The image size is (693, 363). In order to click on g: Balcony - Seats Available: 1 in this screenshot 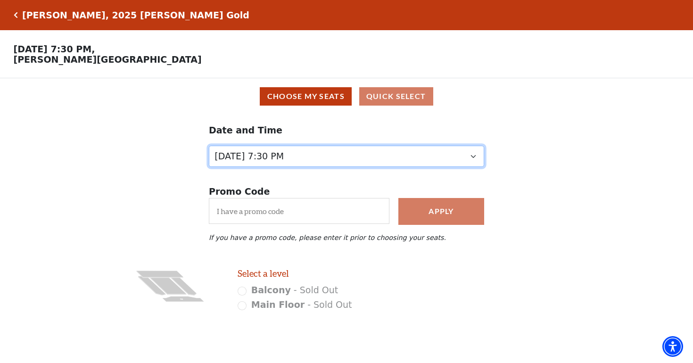, I will do `click(160, 274)`.